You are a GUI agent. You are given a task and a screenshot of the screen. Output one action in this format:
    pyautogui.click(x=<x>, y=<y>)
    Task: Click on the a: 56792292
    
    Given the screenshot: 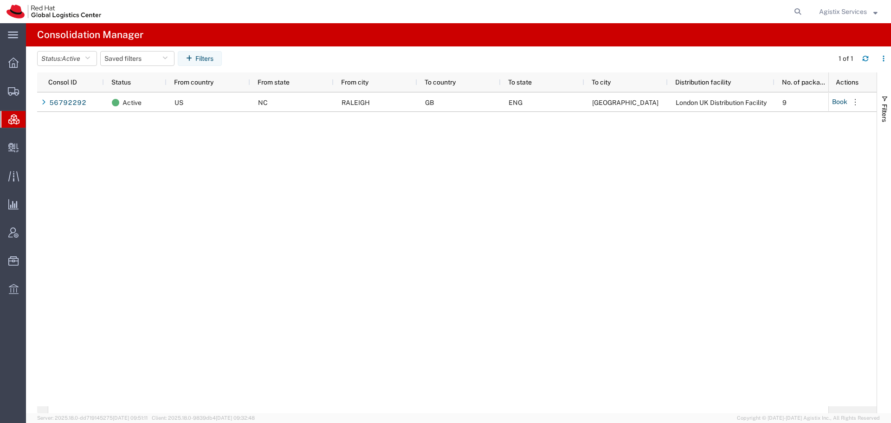 What is the action you would take?
    pyautogui.click(x=68, y=103)
    